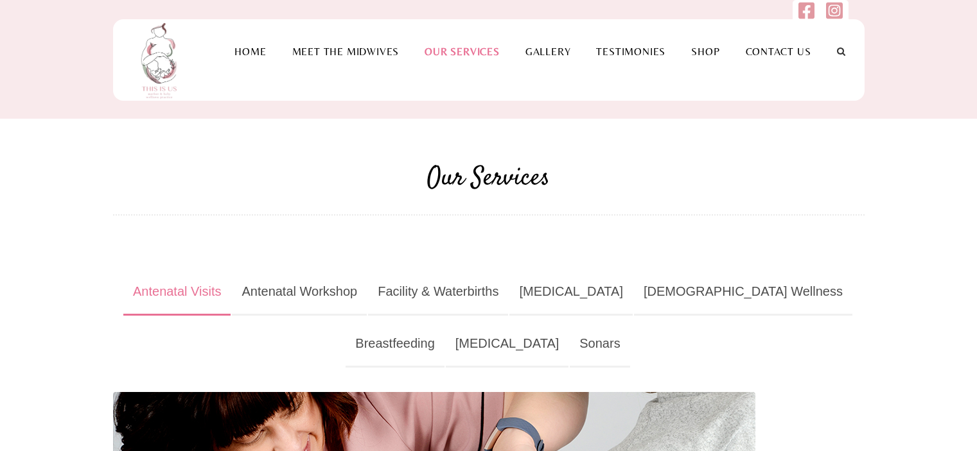 The width and height of the screenshot is (977, 451). What do you see at coordinates (599, 344) in the screenshot?
I see `a: Sonars` at bounding box center [599, 344].